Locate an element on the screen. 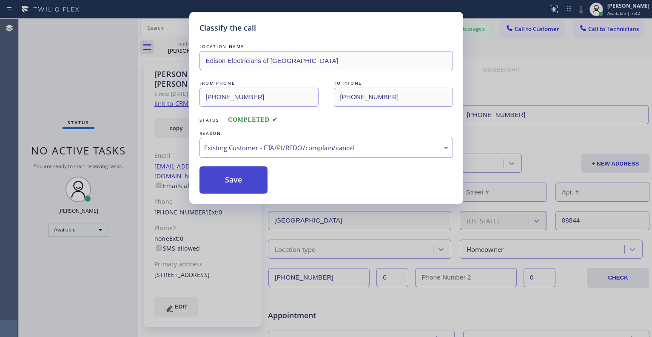  div: TO PHONE is located at coordinates (393, 83).